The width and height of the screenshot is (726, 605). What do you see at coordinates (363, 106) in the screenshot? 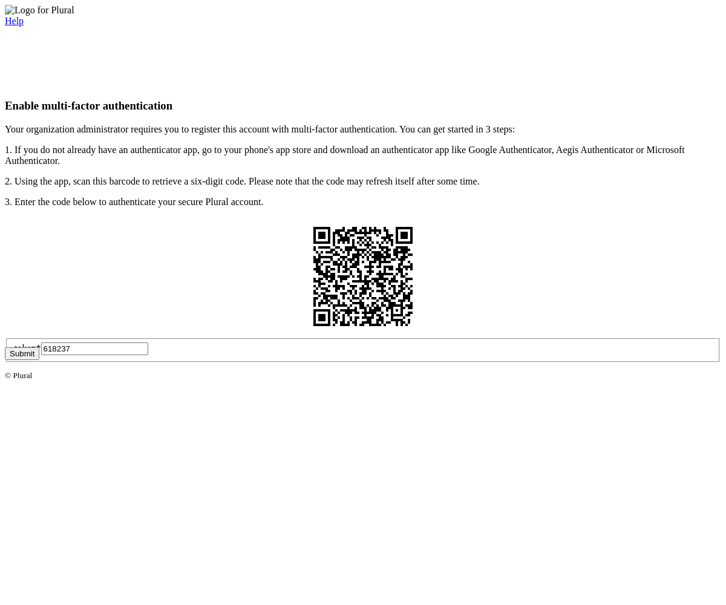
I see `h3: Enable multi-factor authentication` at bounding box center [363, 106].